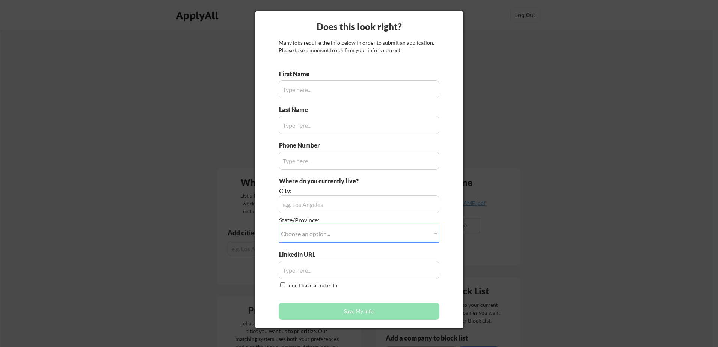 The height and width of the screenshot is (347, 718). Describe the element at coordinates (359, 46) in the screenshot. I see `div: Many jobs require the info below in order to submit an application. Please take a moment to confi...` at that location.